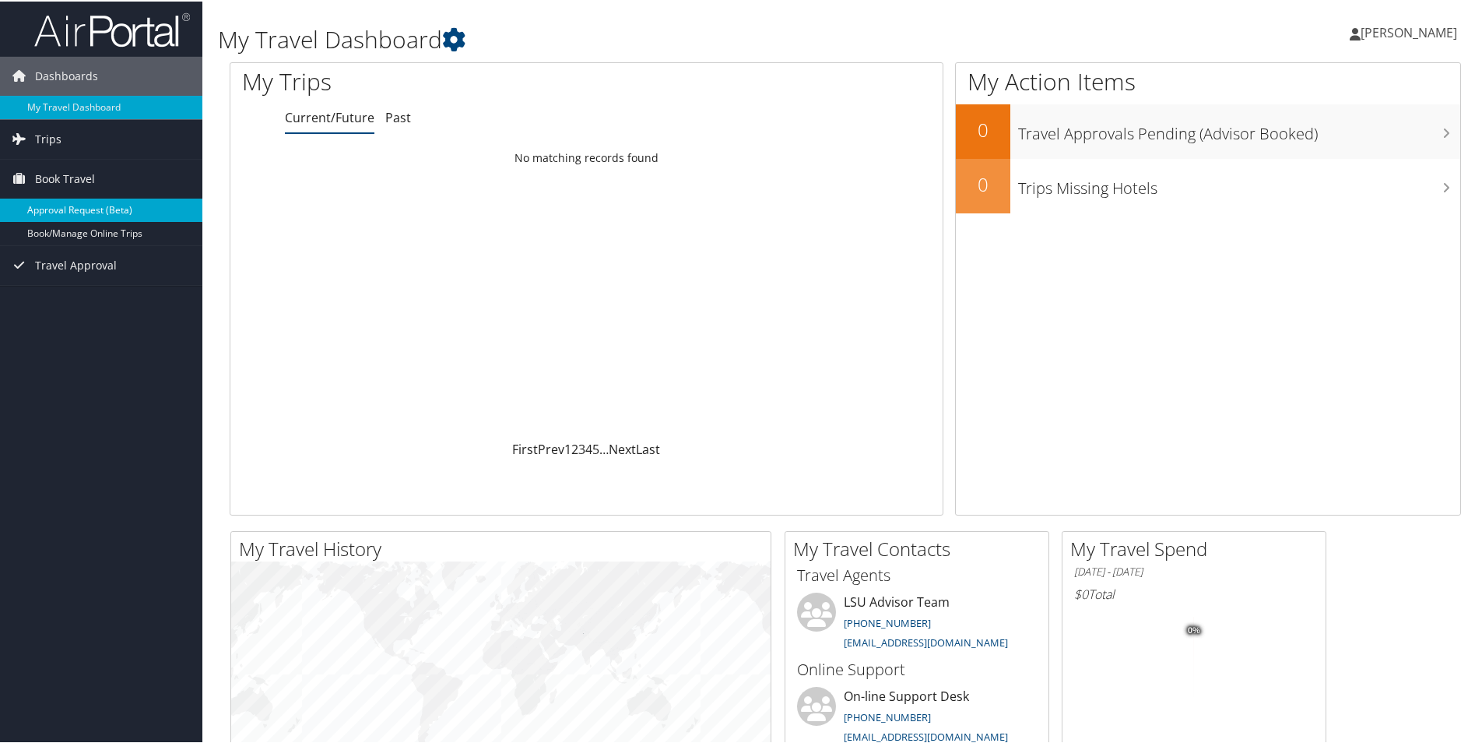 This screenshot has height=743, width=1482. I want to click on a: 2, so click(574, 448).